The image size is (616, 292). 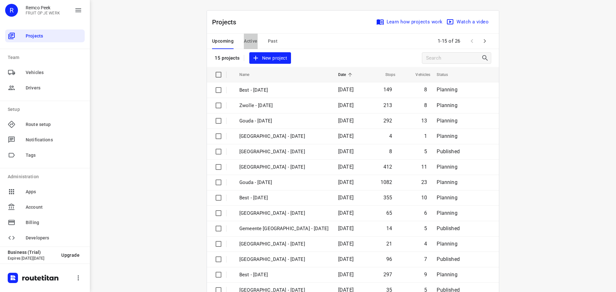 I want to click on span: Stops, so click(x=386, y=75).